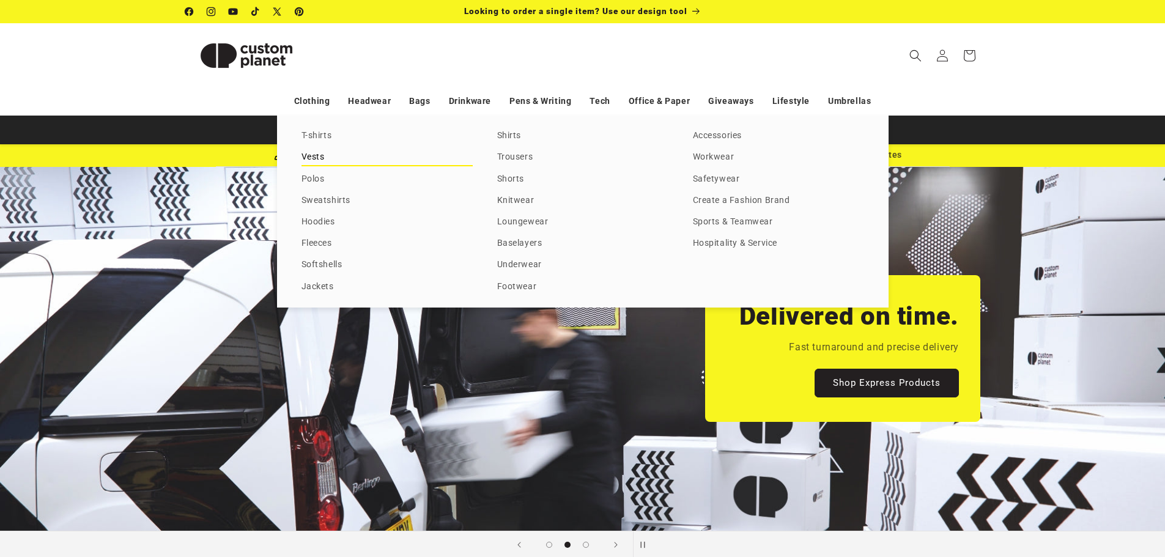  I want to click on a: Shorts, so click(583, 179).